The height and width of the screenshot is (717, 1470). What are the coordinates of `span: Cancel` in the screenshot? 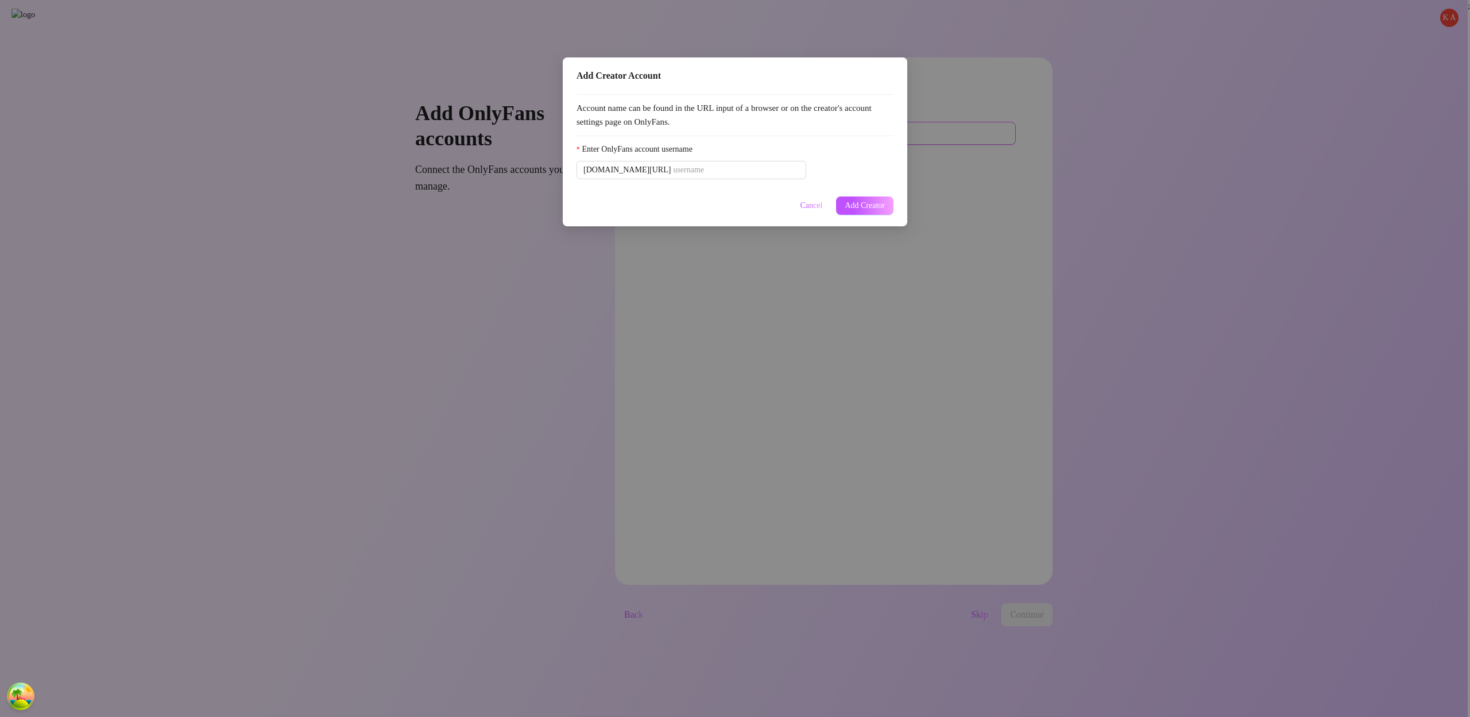 It's located at (811, 206).